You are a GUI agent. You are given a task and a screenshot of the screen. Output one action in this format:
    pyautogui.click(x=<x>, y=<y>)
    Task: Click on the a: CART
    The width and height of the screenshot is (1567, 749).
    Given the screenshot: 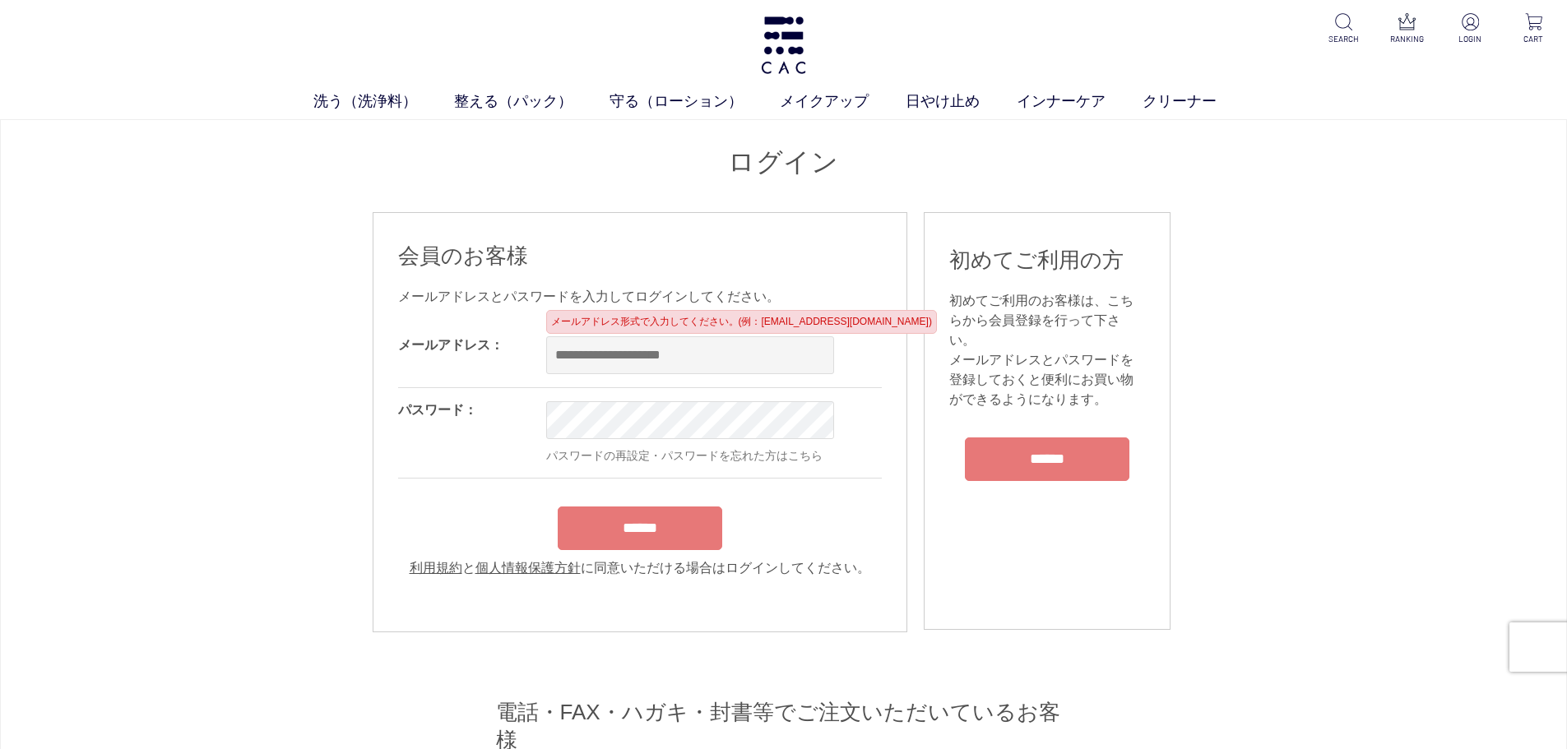 What is the action you would take?
    pyautogui.click(x=1533, y=29)
    